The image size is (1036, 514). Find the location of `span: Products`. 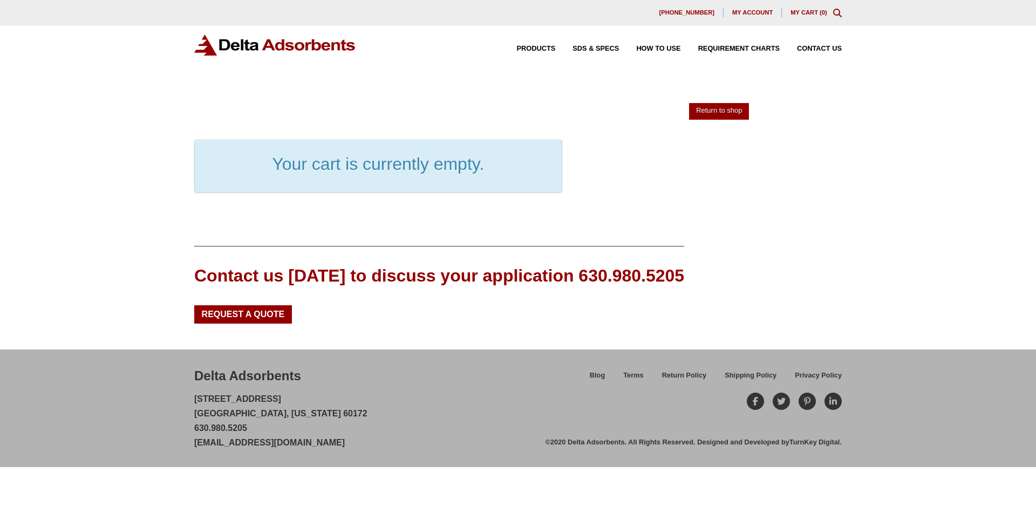

span: Products is located at coordinates (536, 49).